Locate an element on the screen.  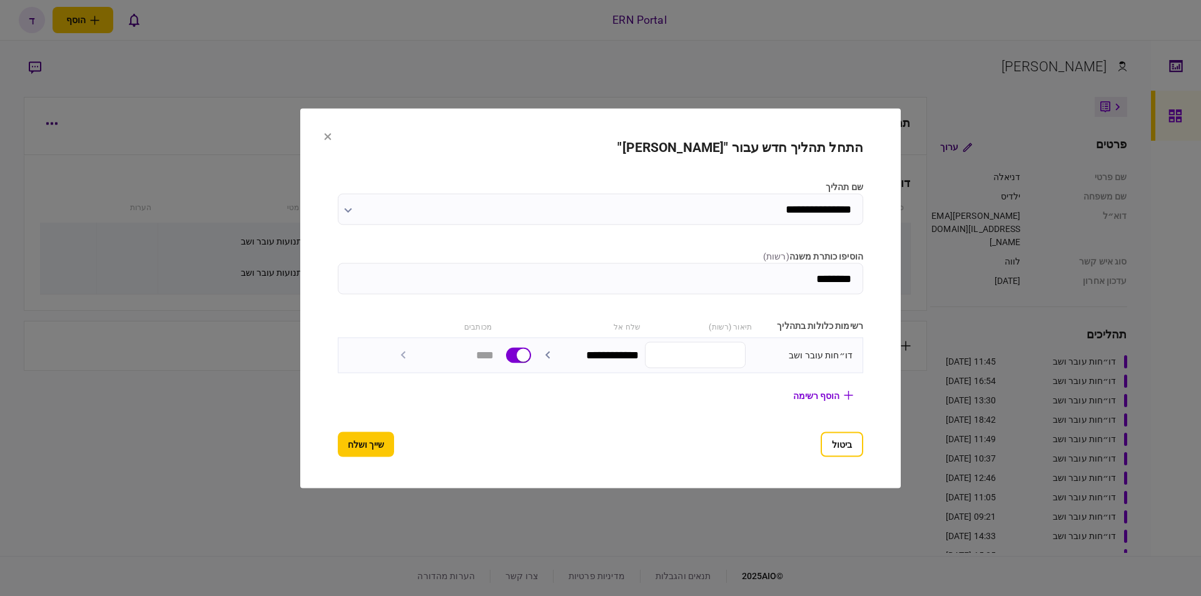
button: ביטול is located at coordinates (842, 444).